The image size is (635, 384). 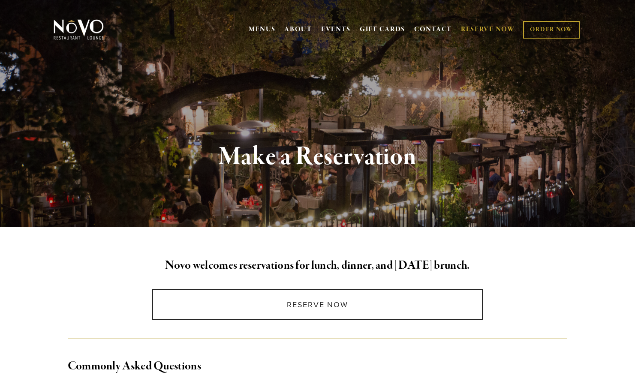 What do you see at coordinates (78, 30) in the screenshot?
I see `img: Novo Restaurant &amp; Lounge` at bounding box center [78, 30].